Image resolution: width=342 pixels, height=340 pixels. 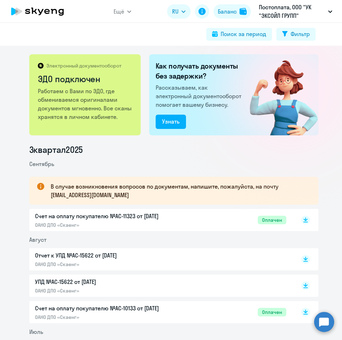 What do you see at coordinates (300, 34) in the screenshot?
I see `div: Фильтр` at bounding box center [300, 34].